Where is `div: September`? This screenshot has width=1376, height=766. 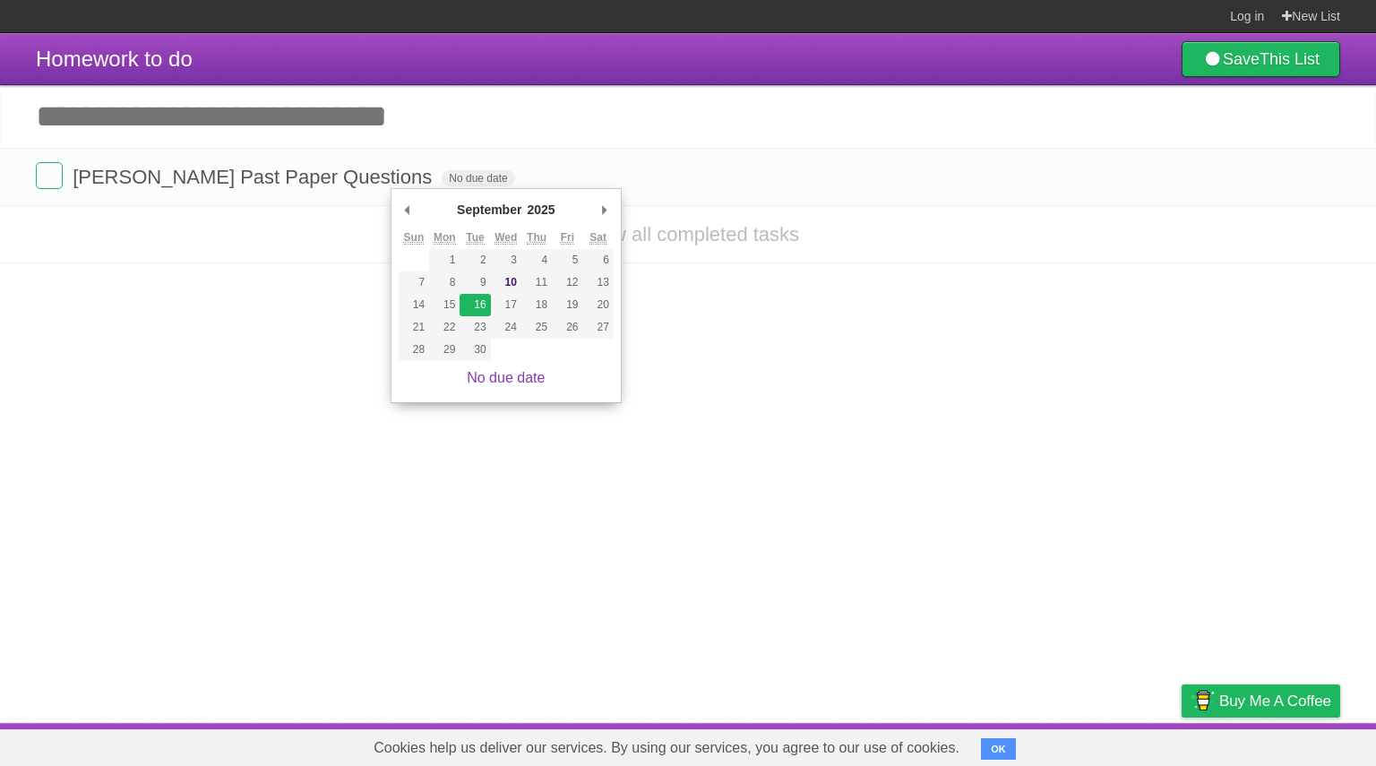
div: September is located at coordinates (489, 210).